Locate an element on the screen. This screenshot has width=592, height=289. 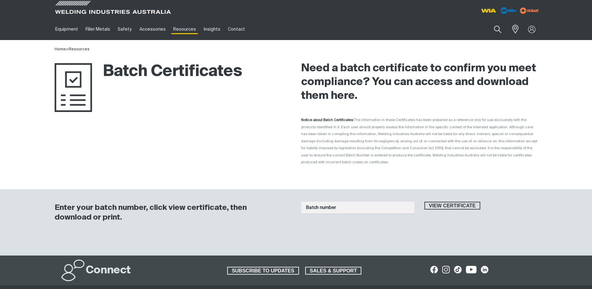
img: miller is located at coordinates (530, 11).